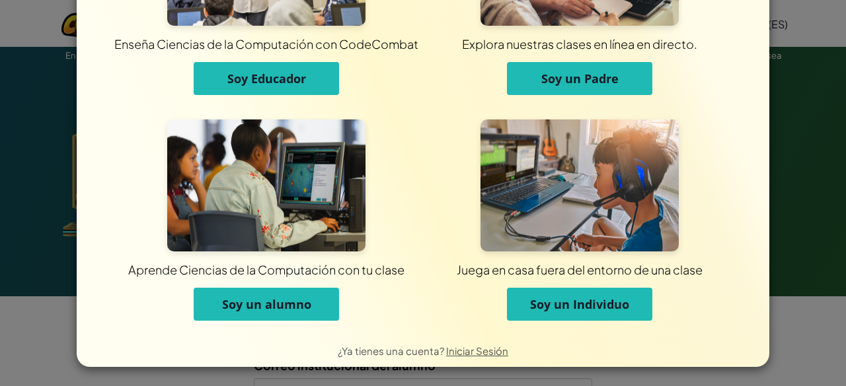  I want to click on img: Para Individuos, so click(579, 186).